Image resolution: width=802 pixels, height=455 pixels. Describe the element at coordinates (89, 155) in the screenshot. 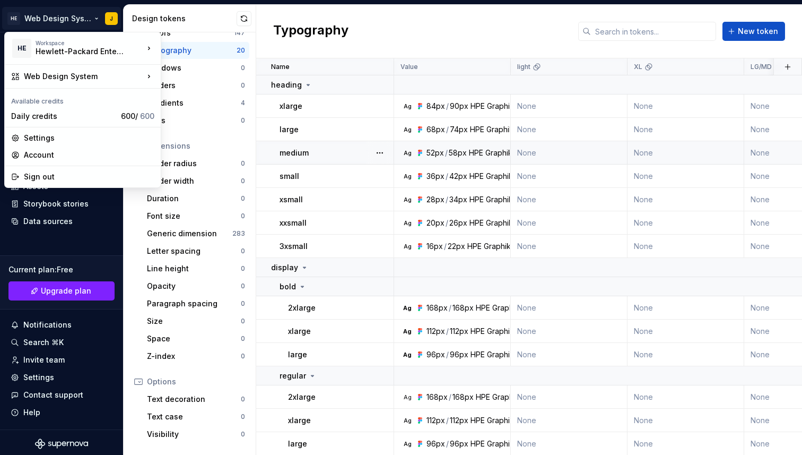

I see `div: Account` at that location.